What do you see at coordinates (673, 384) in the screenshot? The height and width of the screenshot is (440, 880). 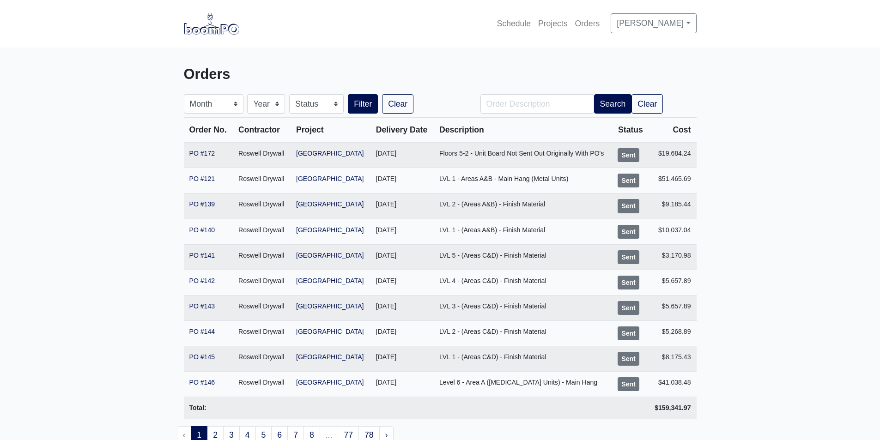 I see `td: $41,038.48` at bounding box center [673, 384].